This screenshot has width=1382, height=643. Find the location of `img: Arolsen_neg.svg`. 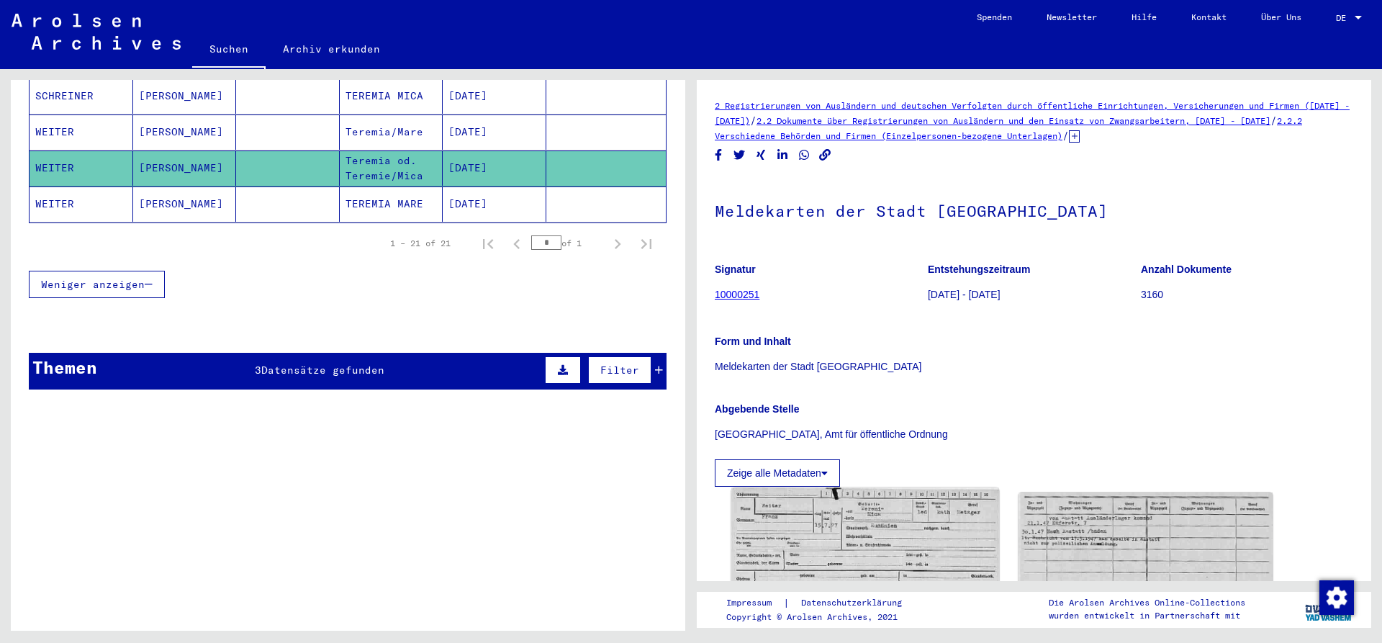

img: Arolsen_neg.svg is located at coordinates (96, 32).